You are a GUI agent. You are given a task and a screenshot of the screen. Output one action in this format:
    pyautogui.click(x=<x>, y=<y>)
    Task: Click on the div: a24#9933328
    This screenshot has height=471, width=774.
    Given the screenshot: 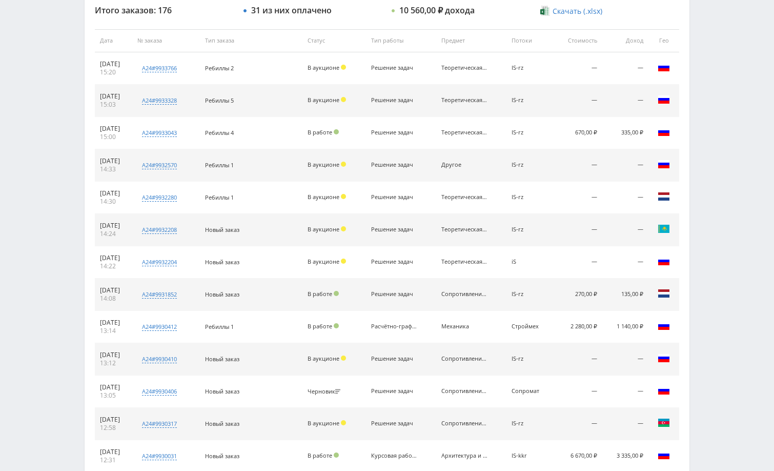 What is the action you would take?
    pyautogui.click(x=159, y=100)
    